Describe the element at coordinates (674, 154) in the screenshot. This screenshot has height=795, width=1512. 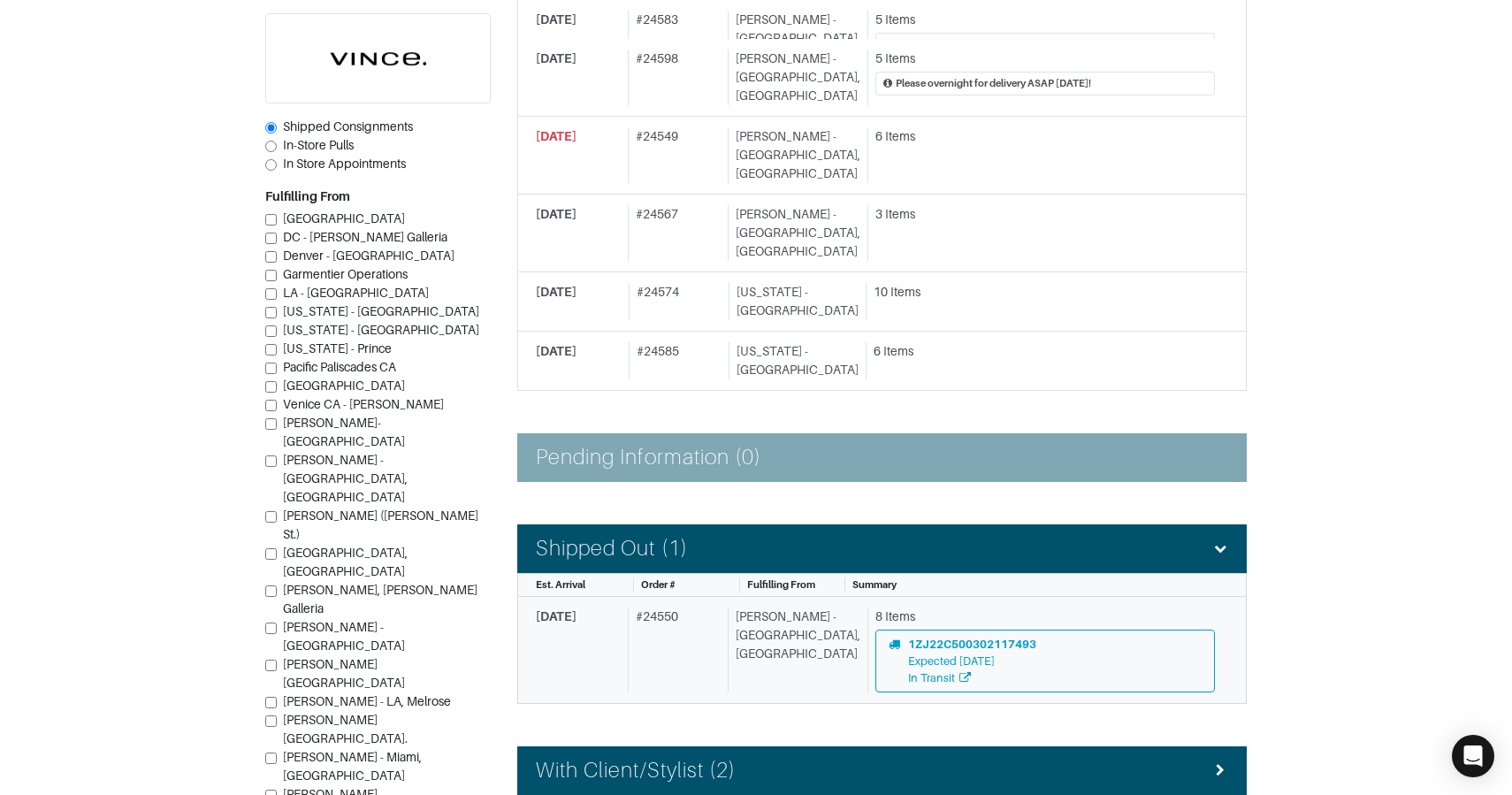
I see `div: # 24549` at that location.